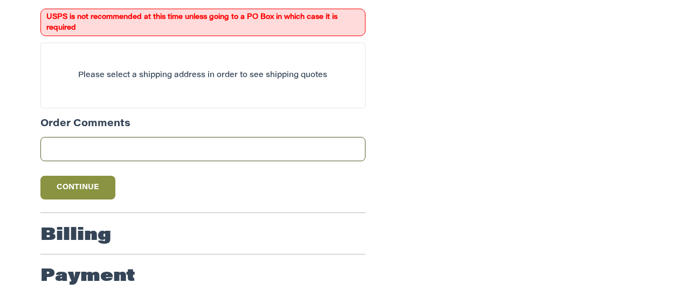  What do you see at coordinates (203, 22) in the screenshot?
I see `span: USPS is not recommended at this time unless going to a PO Box in which case it is required` at bounding box center [203, 22].